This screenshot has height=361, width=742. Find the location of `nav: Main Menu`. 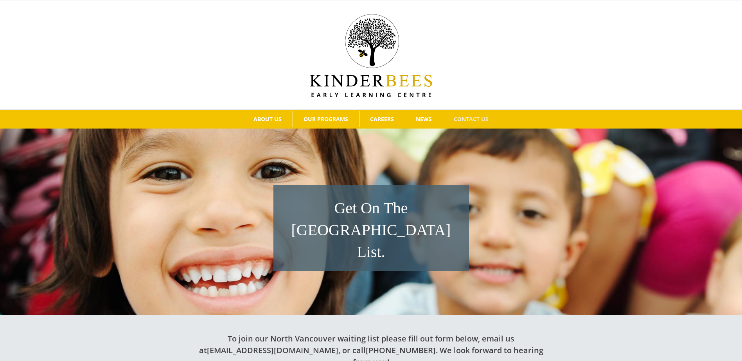

nav: Main Menu is located at coordinates (371, 119).